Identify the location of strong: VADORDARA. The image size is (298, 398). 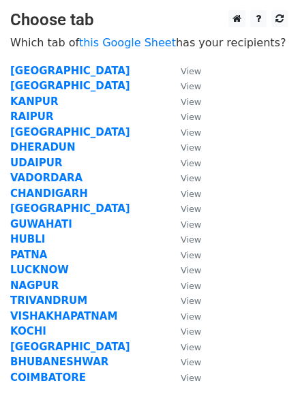
(46, 178).